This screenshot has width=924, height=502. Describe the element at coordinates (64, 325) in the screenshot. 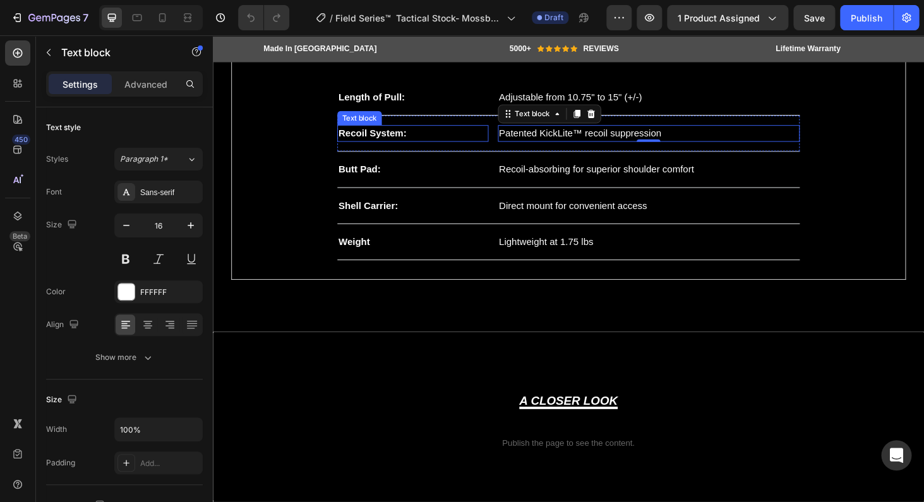

I see `div: Align` at that location.